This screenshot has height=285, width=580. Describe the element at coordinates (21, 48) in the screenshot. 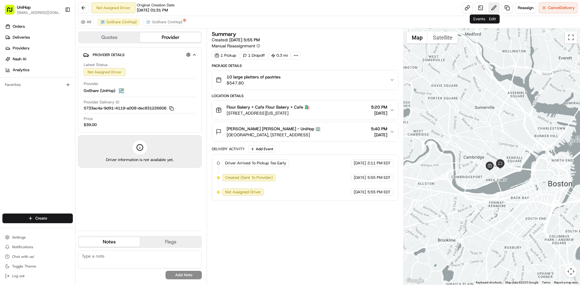

I see `span: Providers` at that location.